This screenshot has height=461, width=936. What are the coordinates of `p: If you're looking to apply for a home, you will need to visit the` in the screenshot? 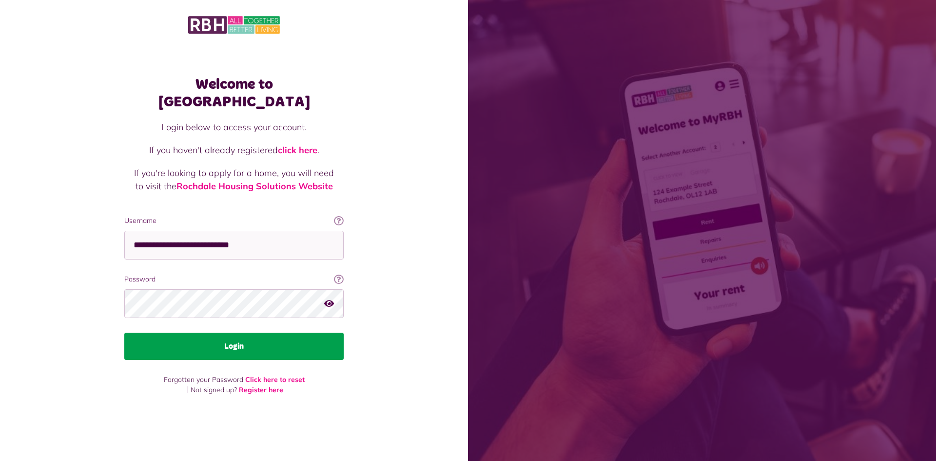 It's located at (234, 179).